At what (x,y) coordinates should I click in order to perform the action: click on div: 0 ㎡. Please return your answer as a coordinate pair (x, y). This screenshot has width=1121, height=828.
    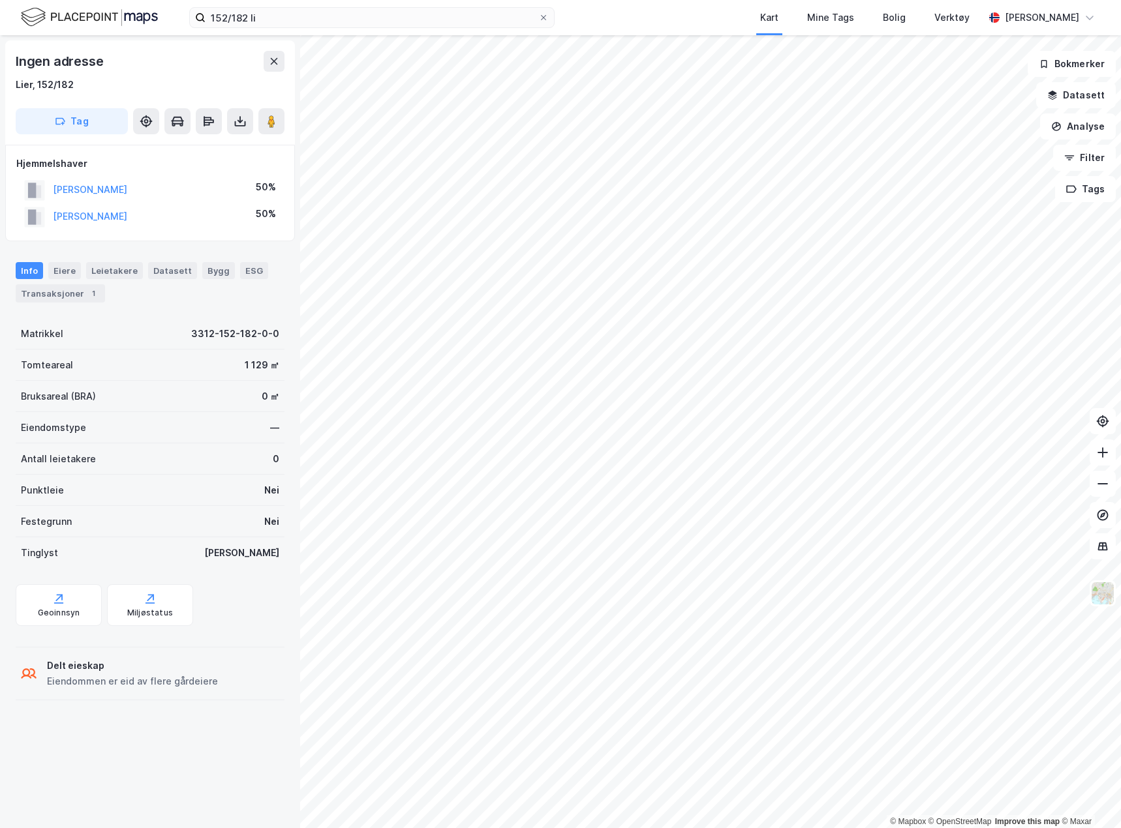
    Looking at the image, I should click on (270, 397).